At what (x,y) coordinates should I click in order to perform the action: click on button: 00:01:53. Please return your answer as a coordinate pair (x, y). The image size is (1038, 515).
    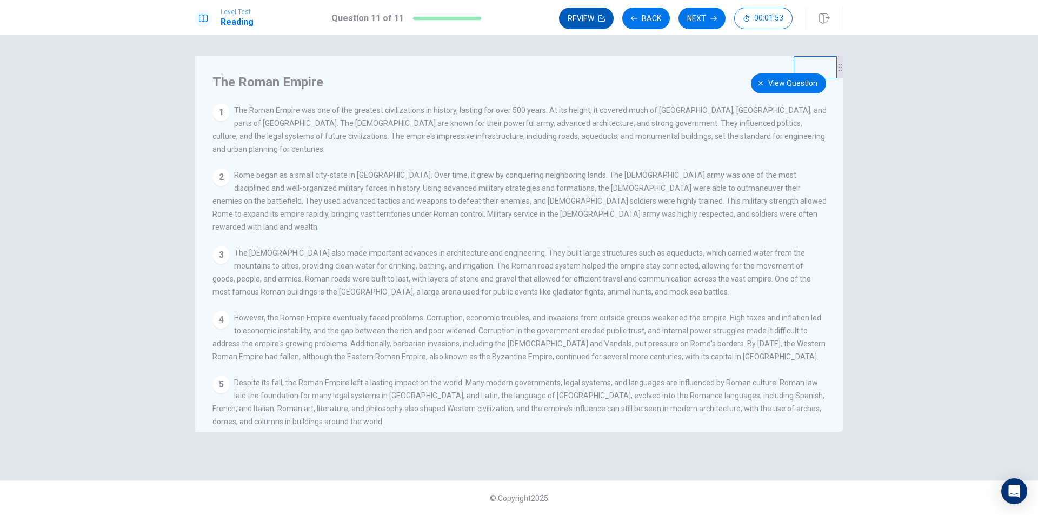
    Looking at the image, I should click on (764, 18).